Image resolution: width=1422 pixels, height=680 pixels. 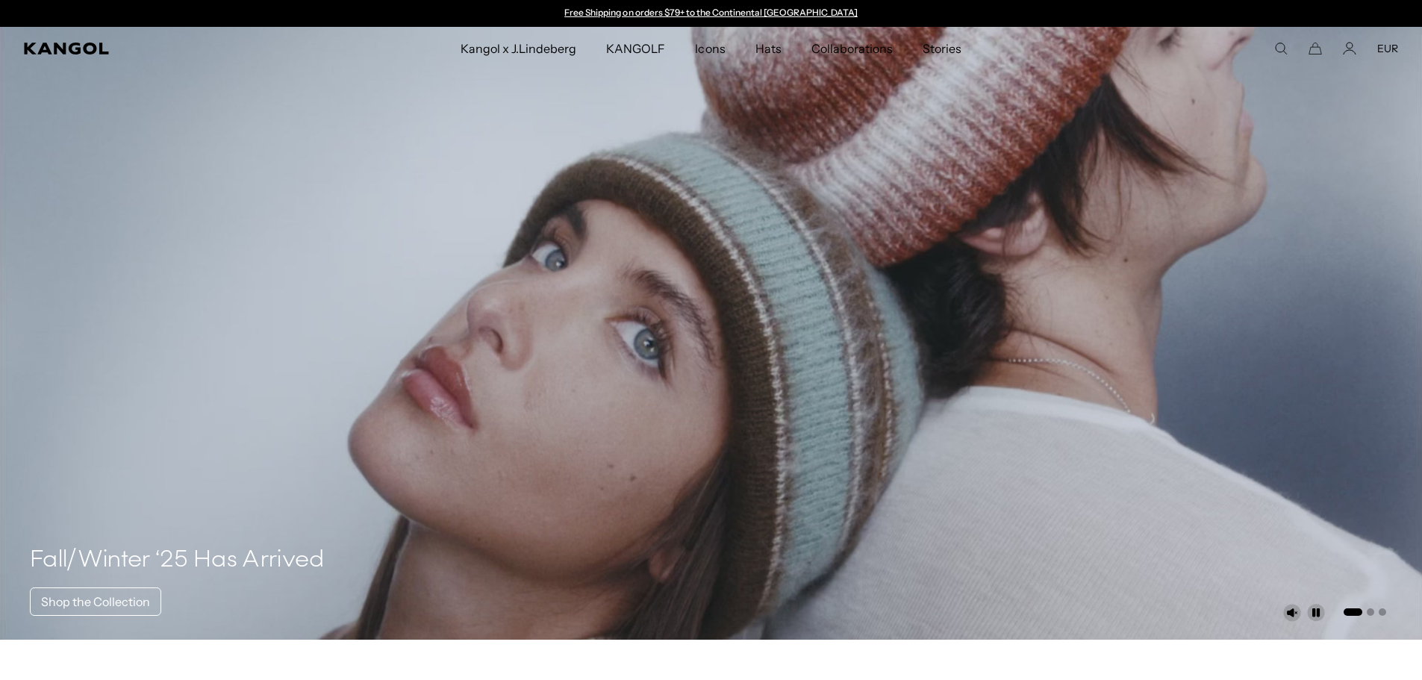 What do you see at coordinates (1371, 612) in the screenshot?
I see `button: Go to slide 2` at bounding box center [1371, 612].